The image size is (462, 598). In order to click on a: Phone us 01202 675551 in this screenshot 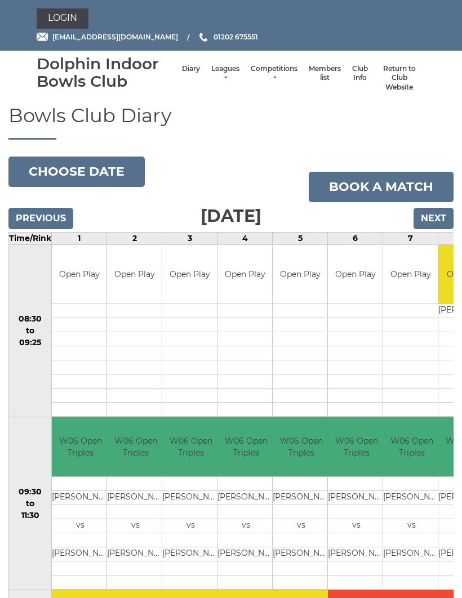, I will do `click(227, 37)`.